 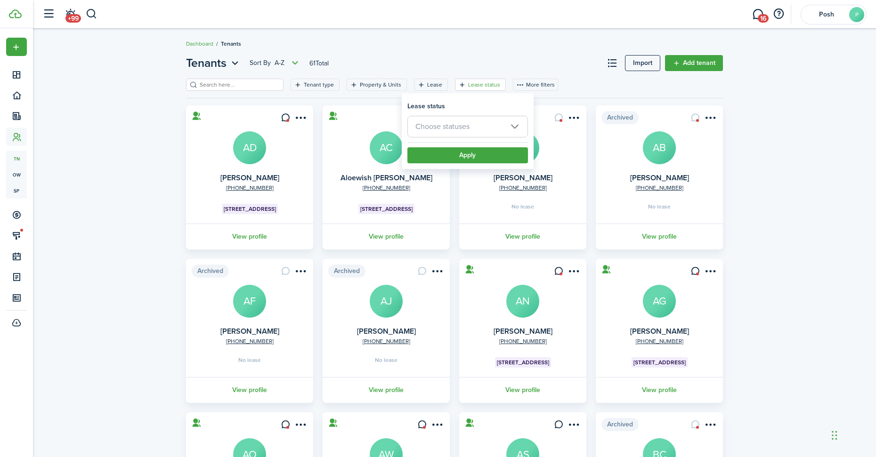 What do you see at coordinates (250, 148) in the screenshot?
I see `avatar-text: AD` at bounding box center [250, 148].